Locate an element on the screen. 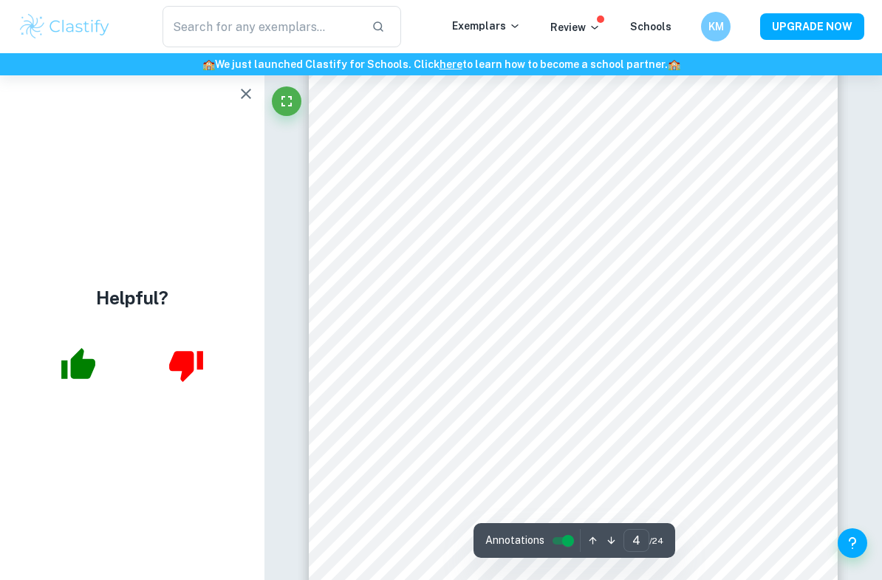 The image size is (882, 580). p: Exemplars is located at coordinates (486, 26).